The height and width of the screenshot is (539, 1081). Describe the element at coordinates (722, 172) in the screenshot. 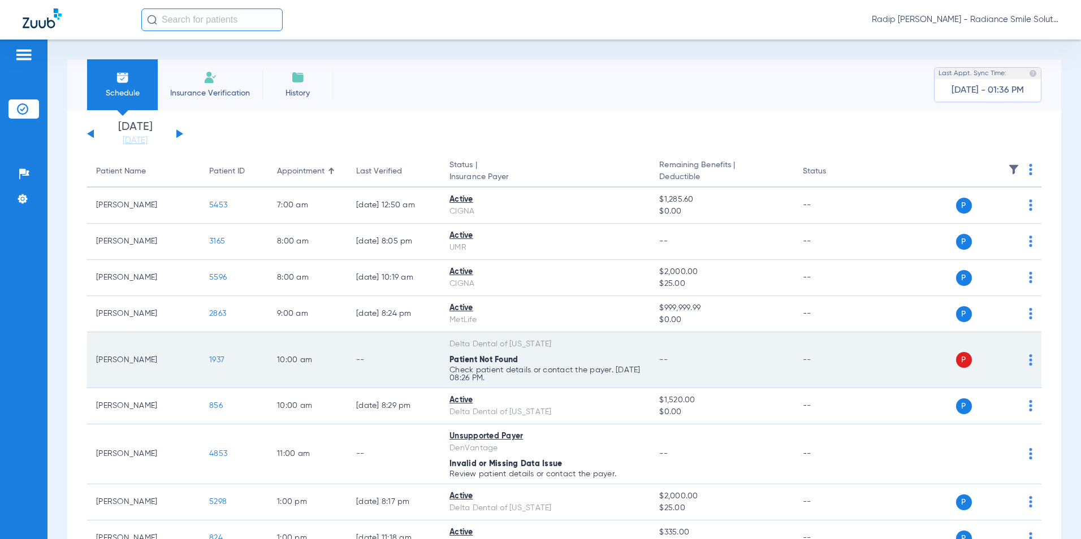

I see `th: Remaining Benefits |` at that location.